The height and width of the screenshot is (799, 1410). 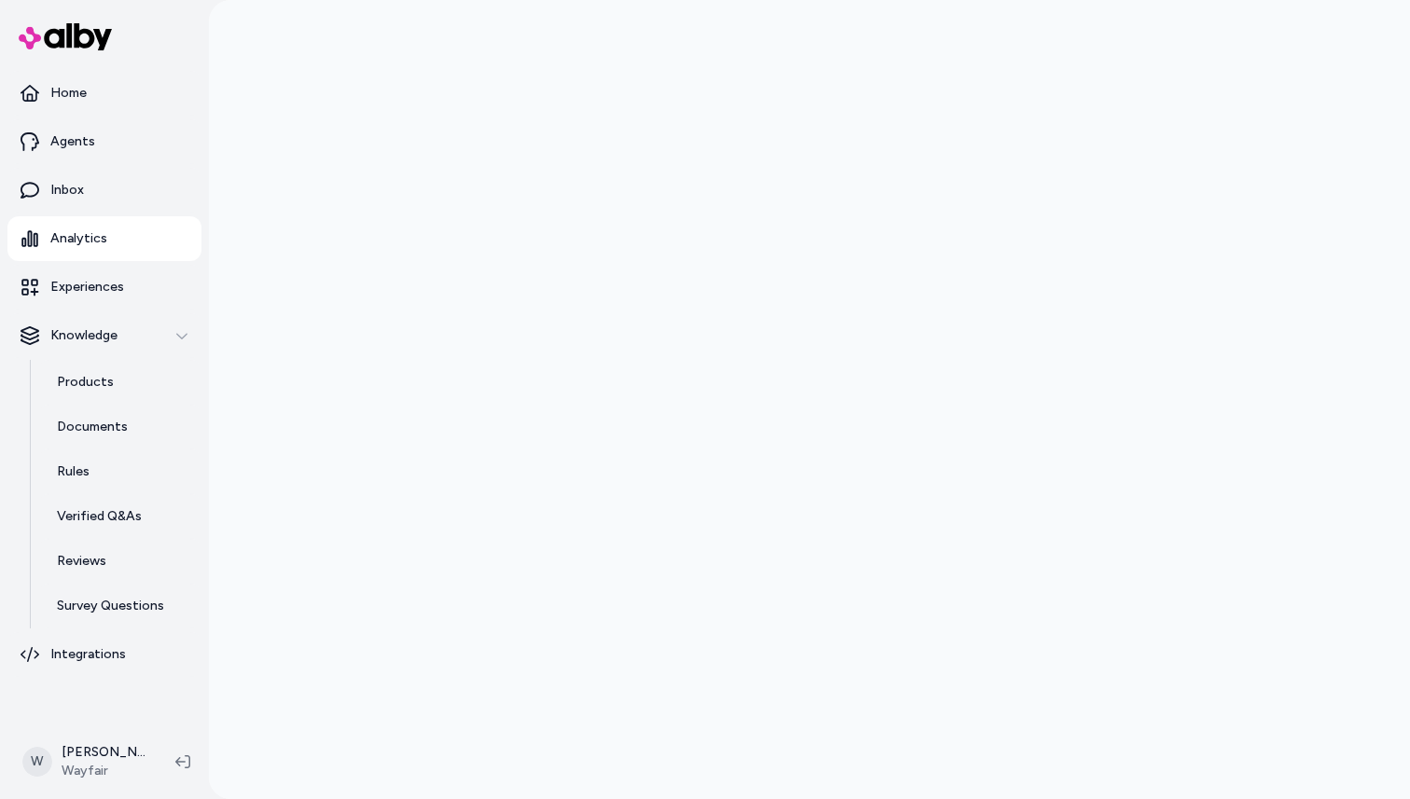 I want to click on p: Inbox, so click(x=67, y=190).